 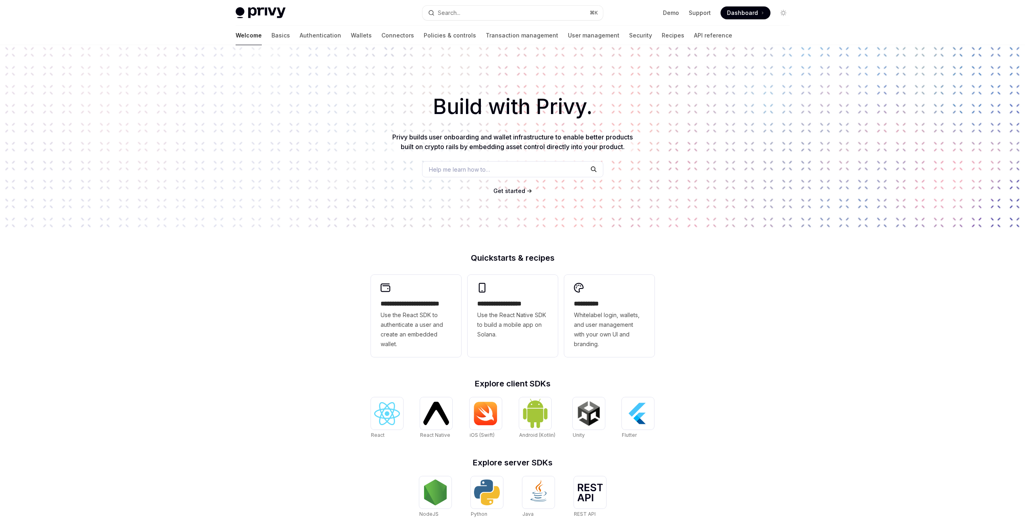 What do you see at coordinates (361, 35) in the screenshot?
I see `a: Wallets` at bounding box center [361, 35].